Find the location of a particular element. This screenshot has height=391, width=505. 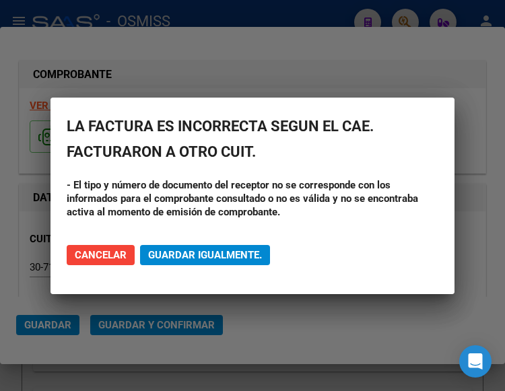

div: Open Intercom Messenger is located at coordinates (475, 361).